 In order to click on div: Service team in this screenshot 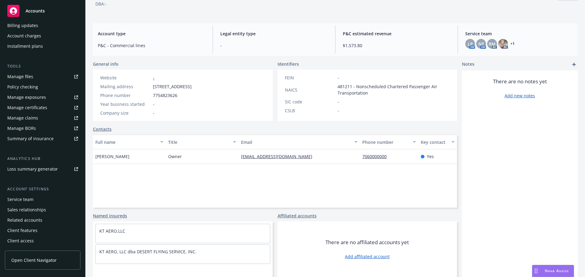, I will do `click(20, 200)`.